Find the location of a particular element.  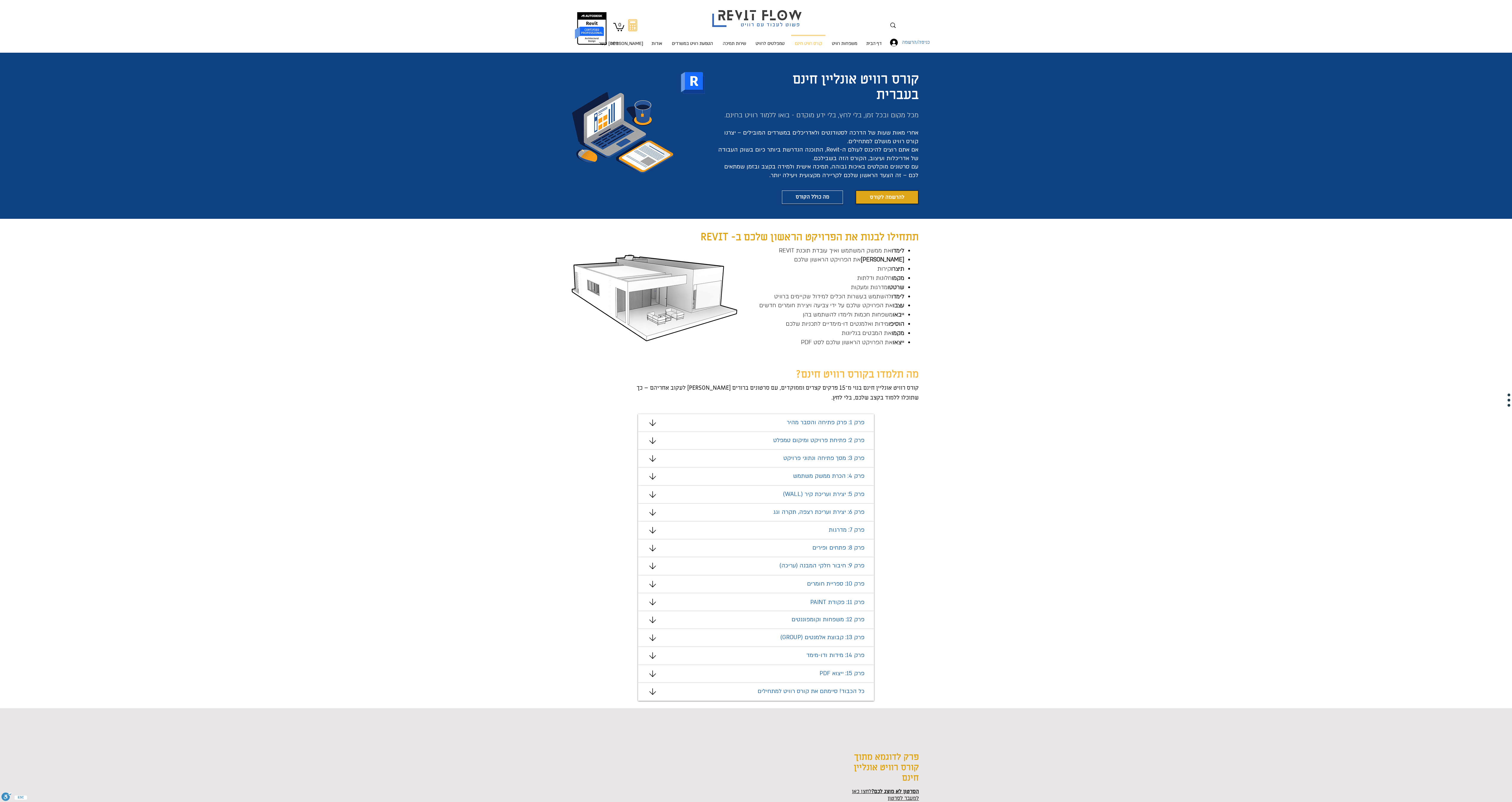

p: משפחות רוויט is located at coordinates (844, 44).